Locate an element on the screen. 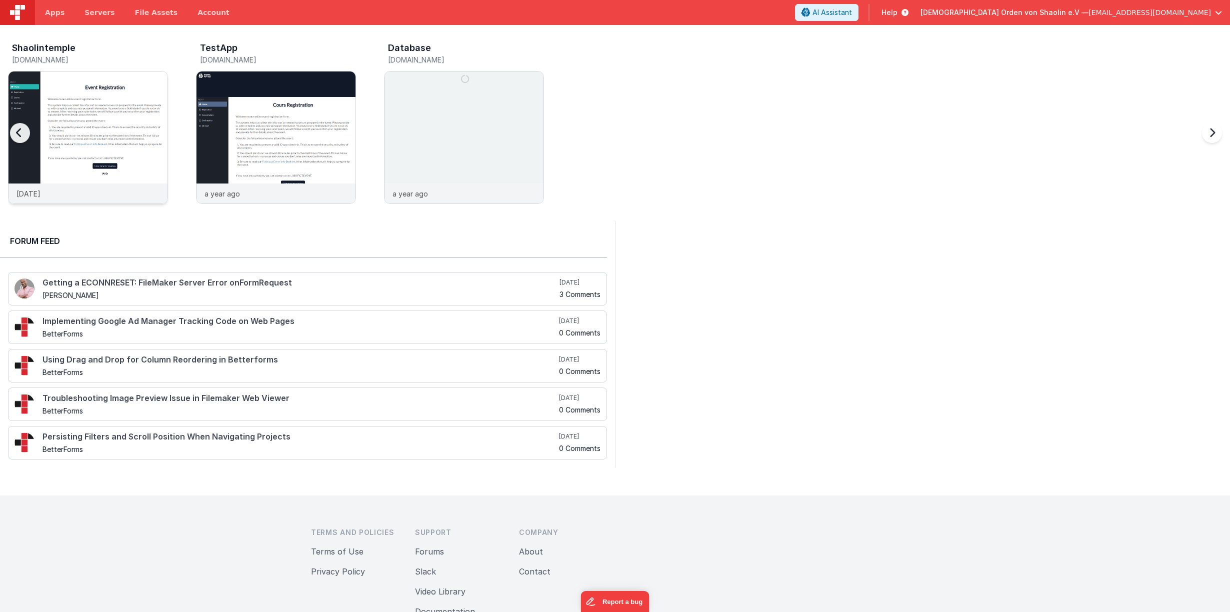 This screenshot has width=1230, height=612. img: 411_2.png is located at coordinates (24, 288).